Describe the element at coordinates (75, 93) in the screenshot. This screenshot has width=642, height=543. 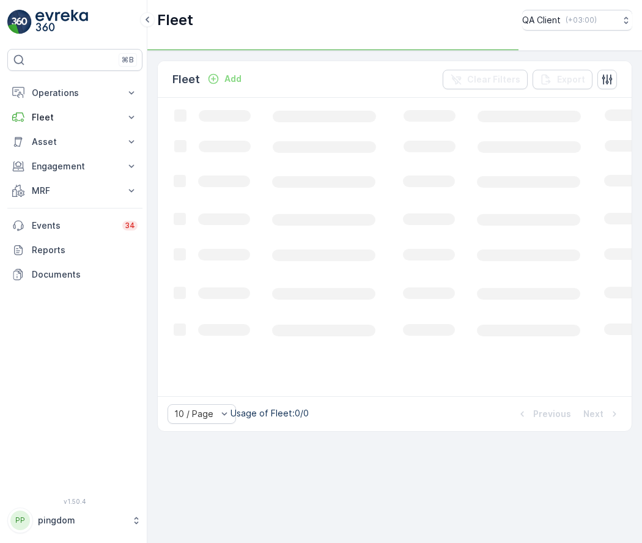
I see `button: Operations` at that location.